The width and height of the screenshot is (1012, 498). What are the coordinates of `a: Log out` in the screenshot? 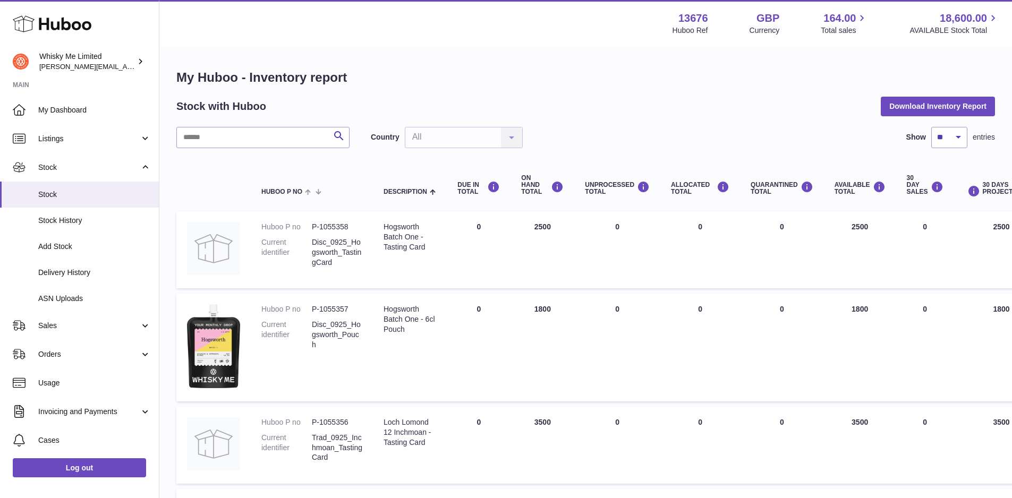 It's located at (79, 468).